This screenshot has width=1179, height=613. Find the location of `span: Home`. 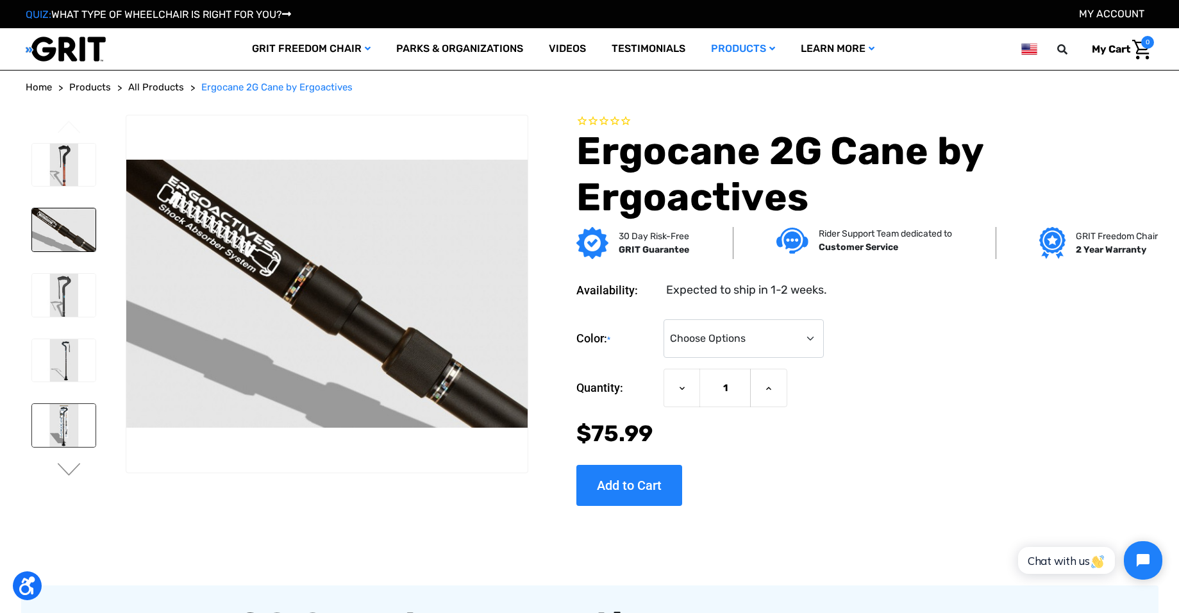

span: Home is located at coordinates (38, 87).